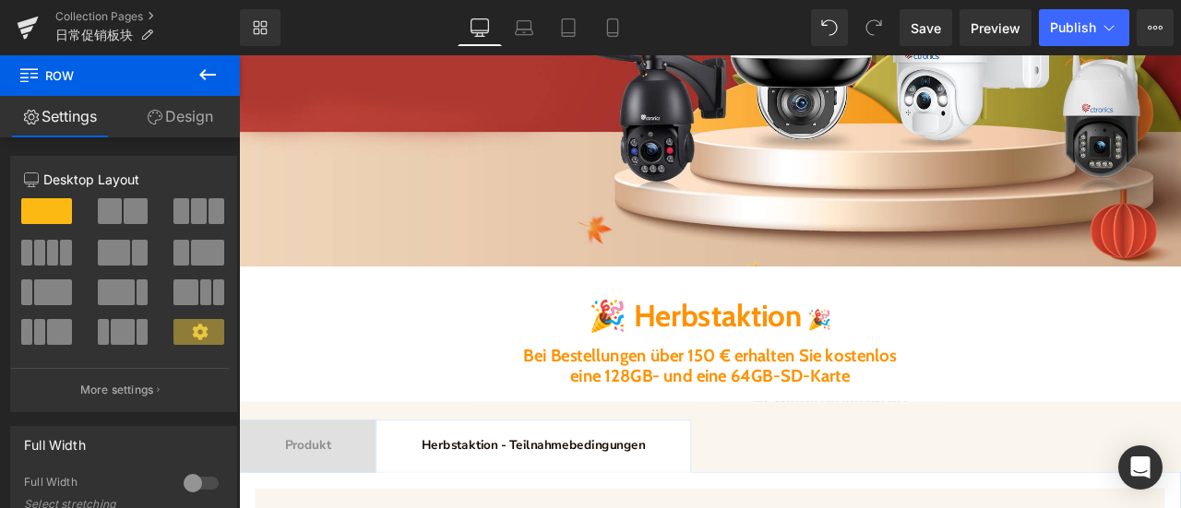 The image size is (1181, 508). I want to click on a: New Library, so click(260, 28).